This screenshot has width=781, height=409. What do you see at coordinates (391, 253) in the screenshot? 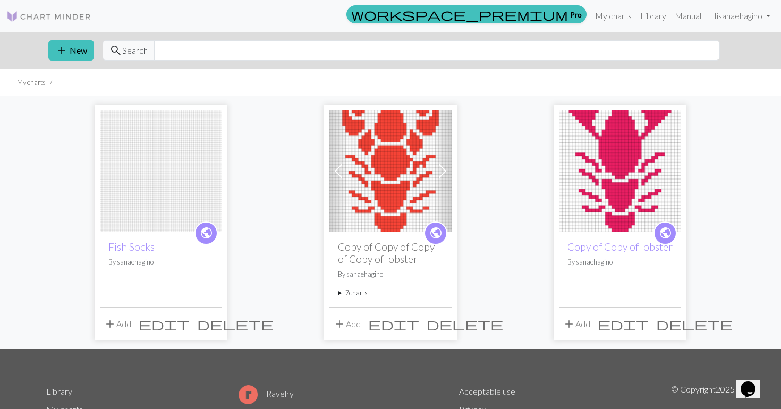
I see `h2: Copy of Copy of Copy of Copy of lobster` at bounding box center [391, 253].